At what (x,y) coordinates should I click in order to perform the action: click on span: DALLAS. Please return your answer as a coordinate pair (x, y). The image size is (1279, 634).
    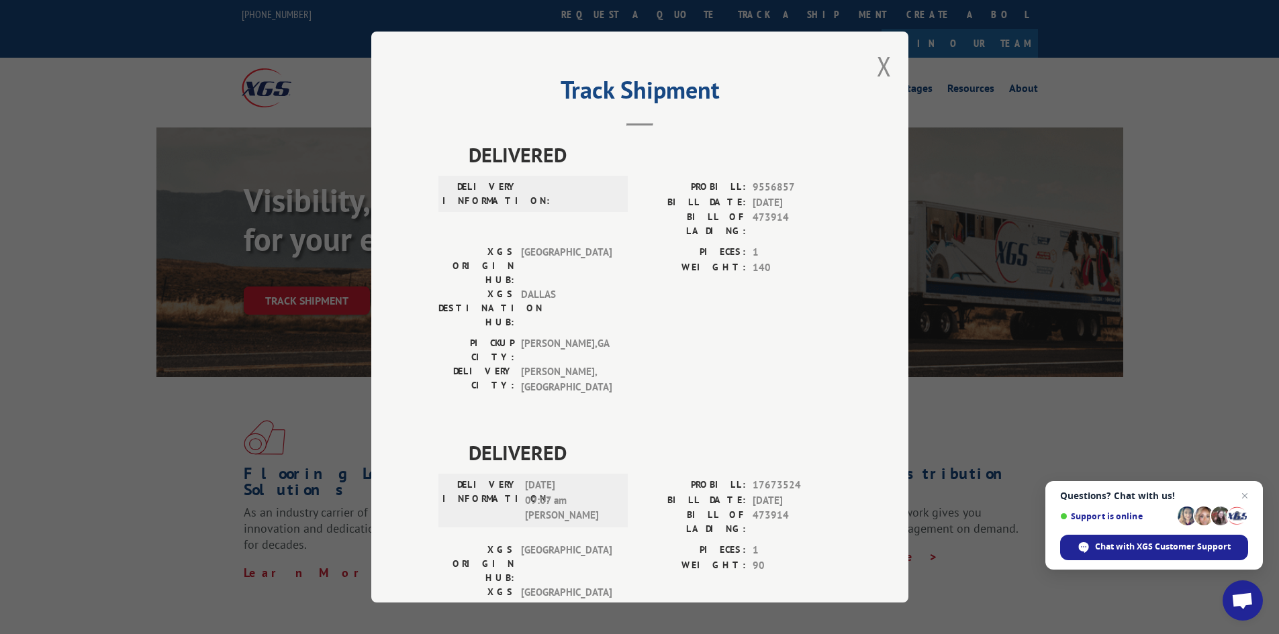
    Looking at the image, I should click on (566, 308).